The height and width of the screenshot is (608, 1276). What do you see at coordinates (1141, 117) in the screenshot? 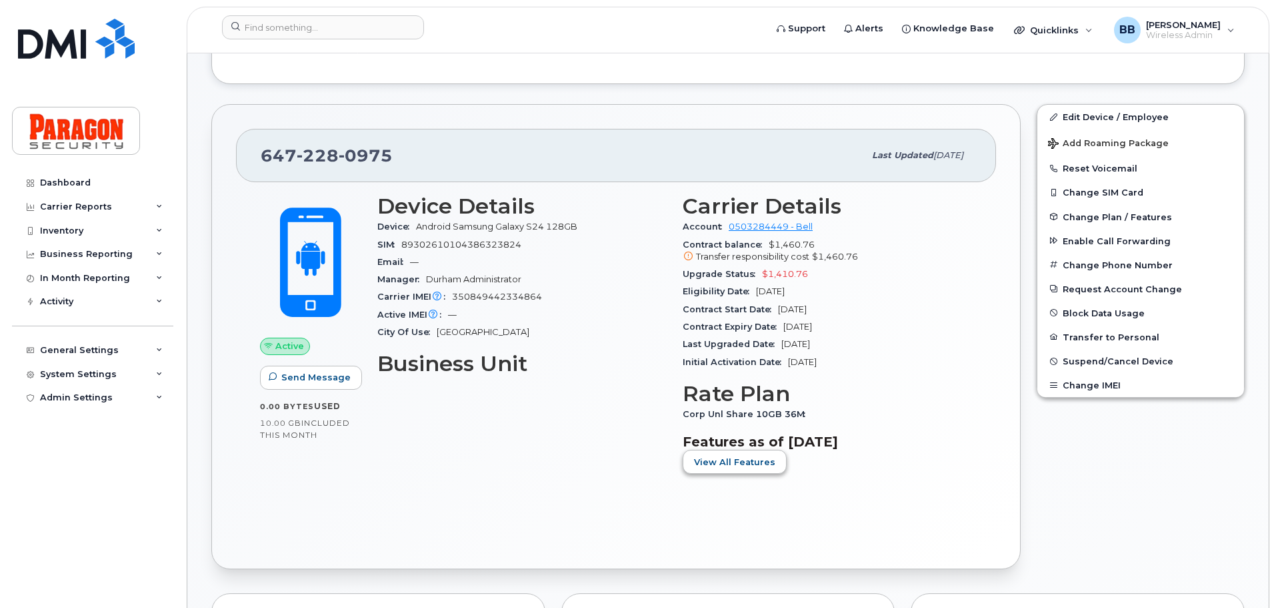
I see `a: Edit Device / Employee` at bounding box center [1141, 117].